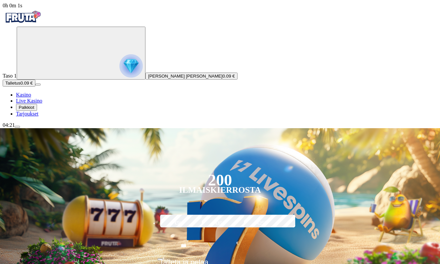 This screenshot has height=264, width=440. Describe the element at coordinates (26, 107) in the screenshot. I see `span: Palkkiot` at that location.